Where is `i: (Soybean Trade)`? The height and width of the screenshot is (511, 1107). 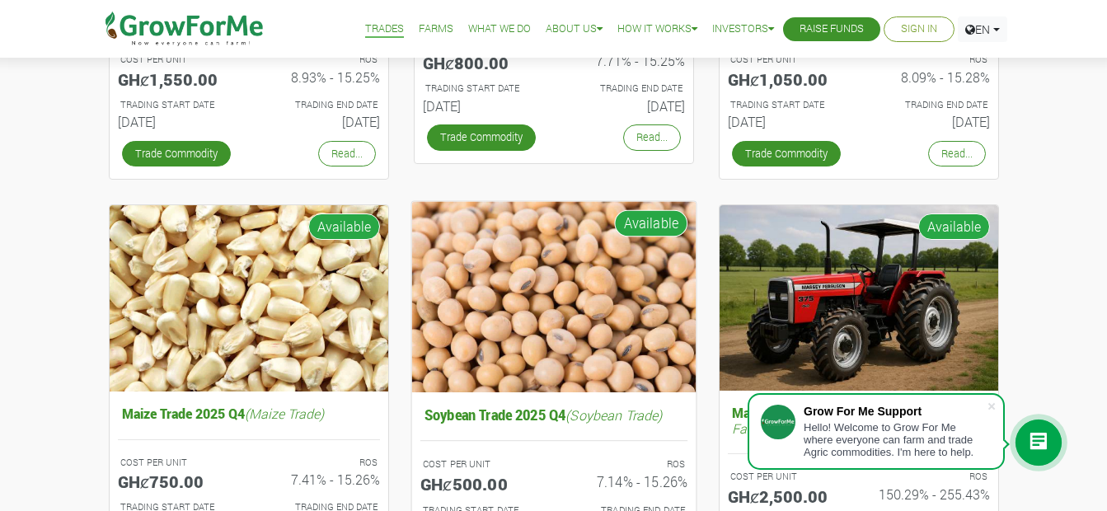
i: (Soybean Trade) is located at coordinates (613, 414).